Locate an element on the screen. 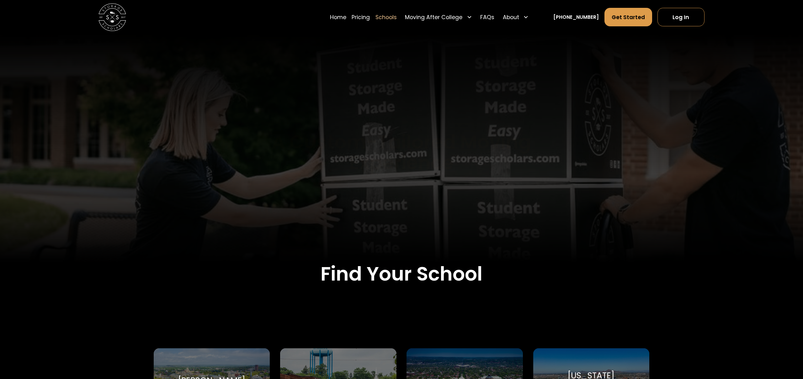 This screenshot has height=379, width=803. a: Pricing is located at coordinates (361, 17).